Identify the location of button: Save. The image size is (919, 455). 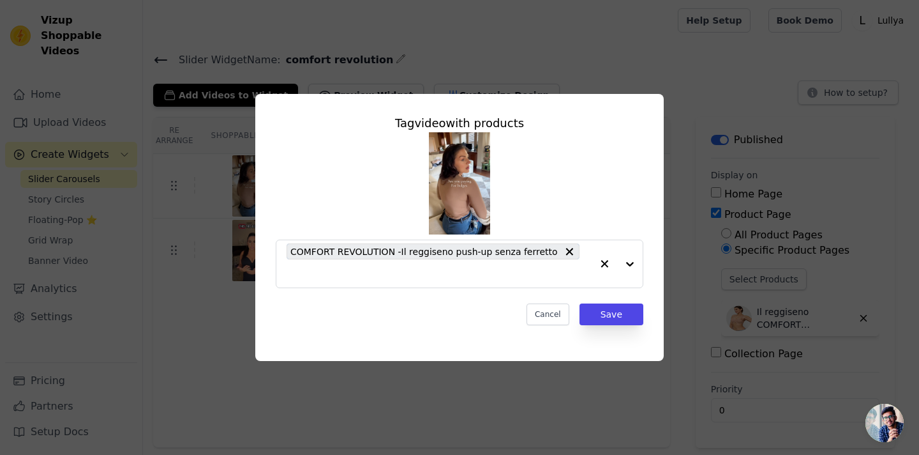
(612, 314).